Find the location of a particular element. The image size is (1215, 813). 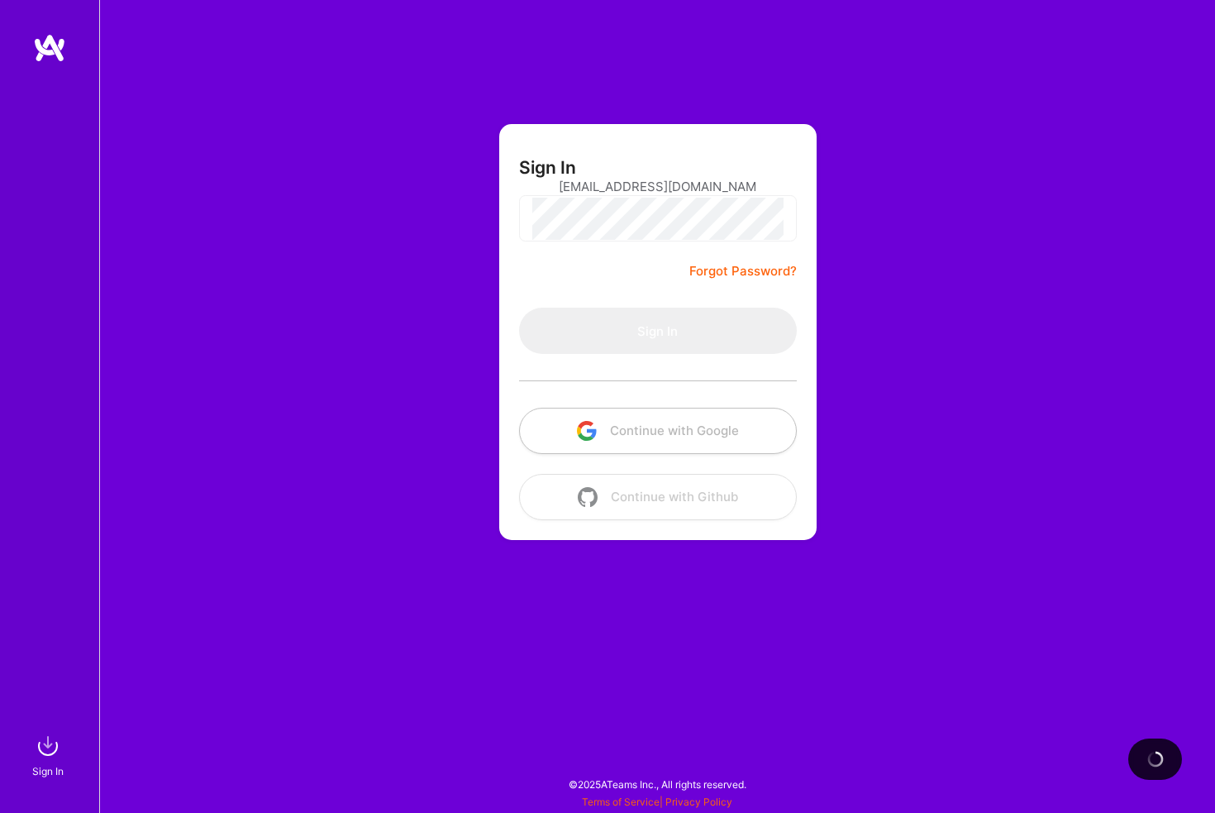

a: Terms of Service is located at coordinates (621, 801).